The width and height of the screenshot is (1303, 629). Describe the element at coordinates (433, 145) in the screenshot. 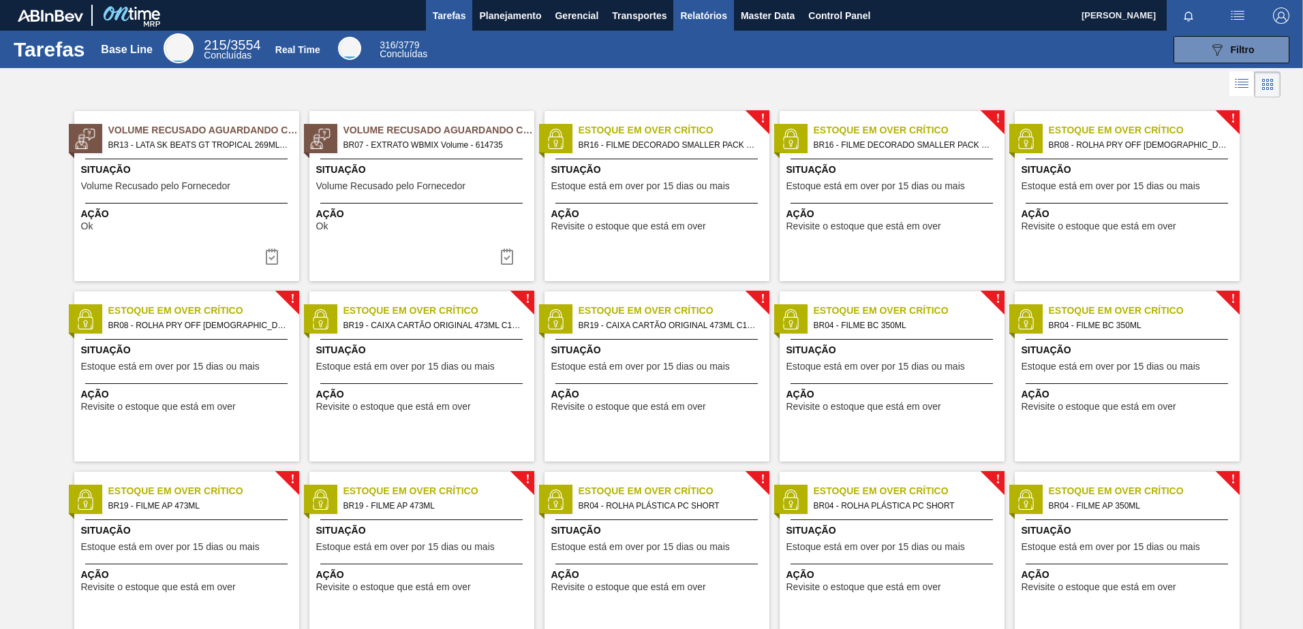

I see `span: BR07 - EXTRATO WBMIX Volume - 614735` at that location.